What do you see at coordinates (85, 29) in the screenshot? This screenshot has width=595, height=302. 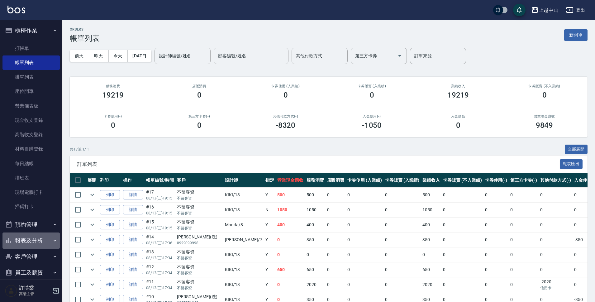 I see `h2: ORDERS` at bounding box center [85, 29].